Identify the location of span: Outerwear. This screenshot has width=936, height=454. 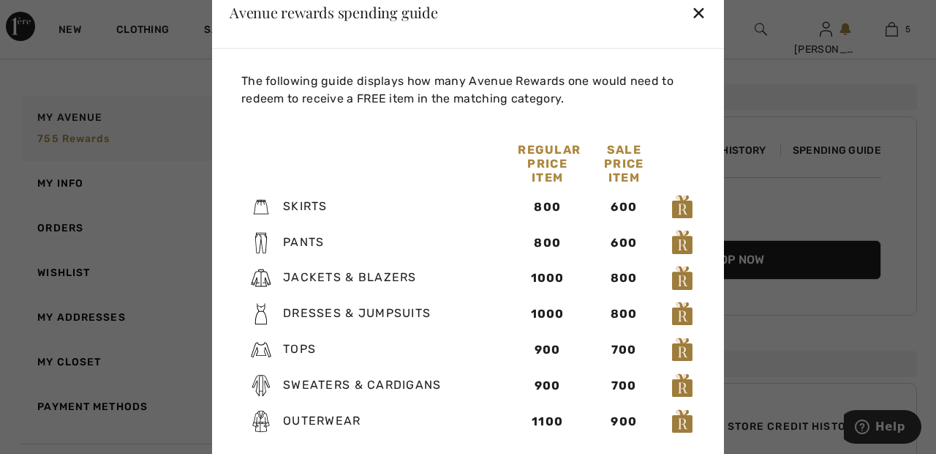
(322, 420).